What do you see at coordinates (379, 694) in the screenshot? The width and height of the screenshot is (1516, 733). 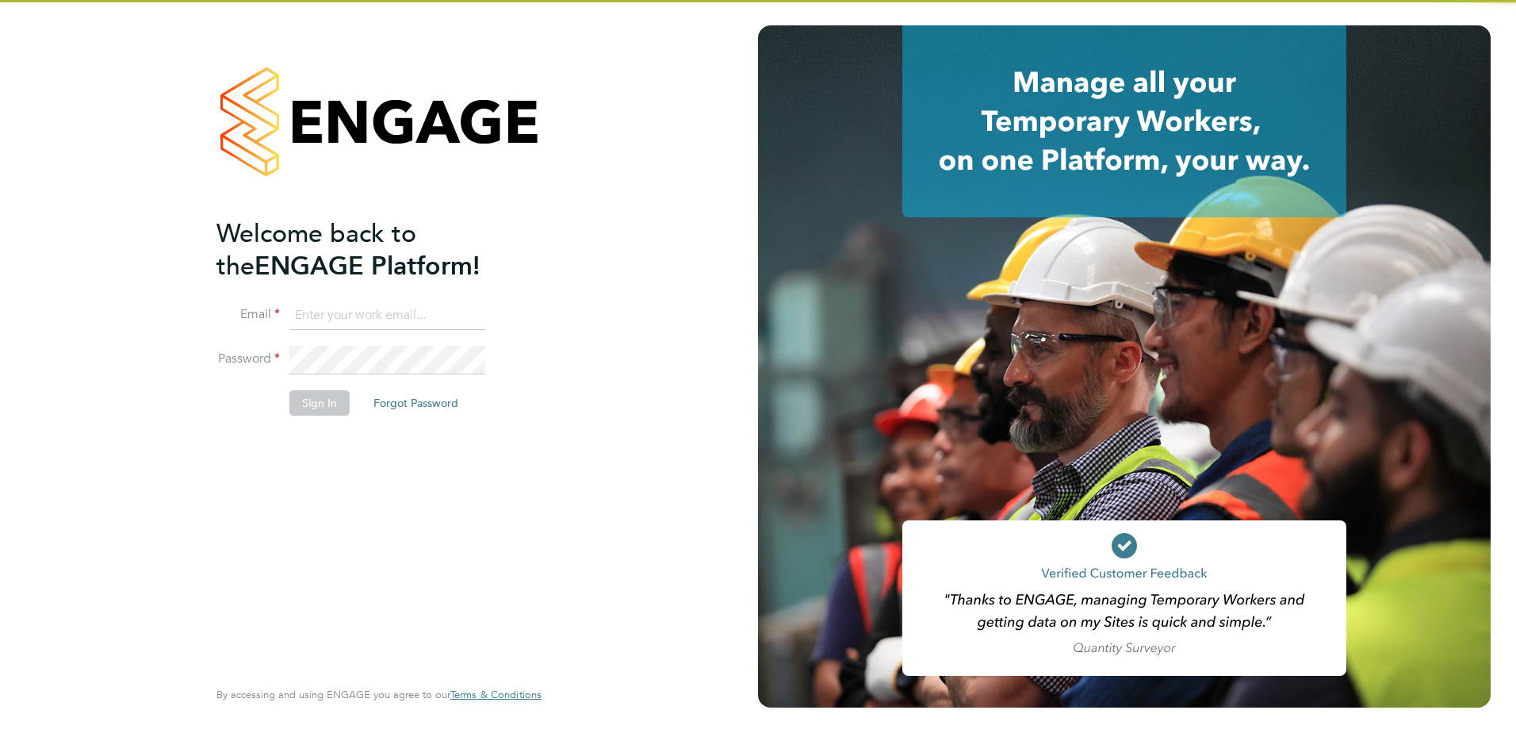 I see `span: By accessing and using ENGAGE you agree to our` at bounding box center [379, 694].